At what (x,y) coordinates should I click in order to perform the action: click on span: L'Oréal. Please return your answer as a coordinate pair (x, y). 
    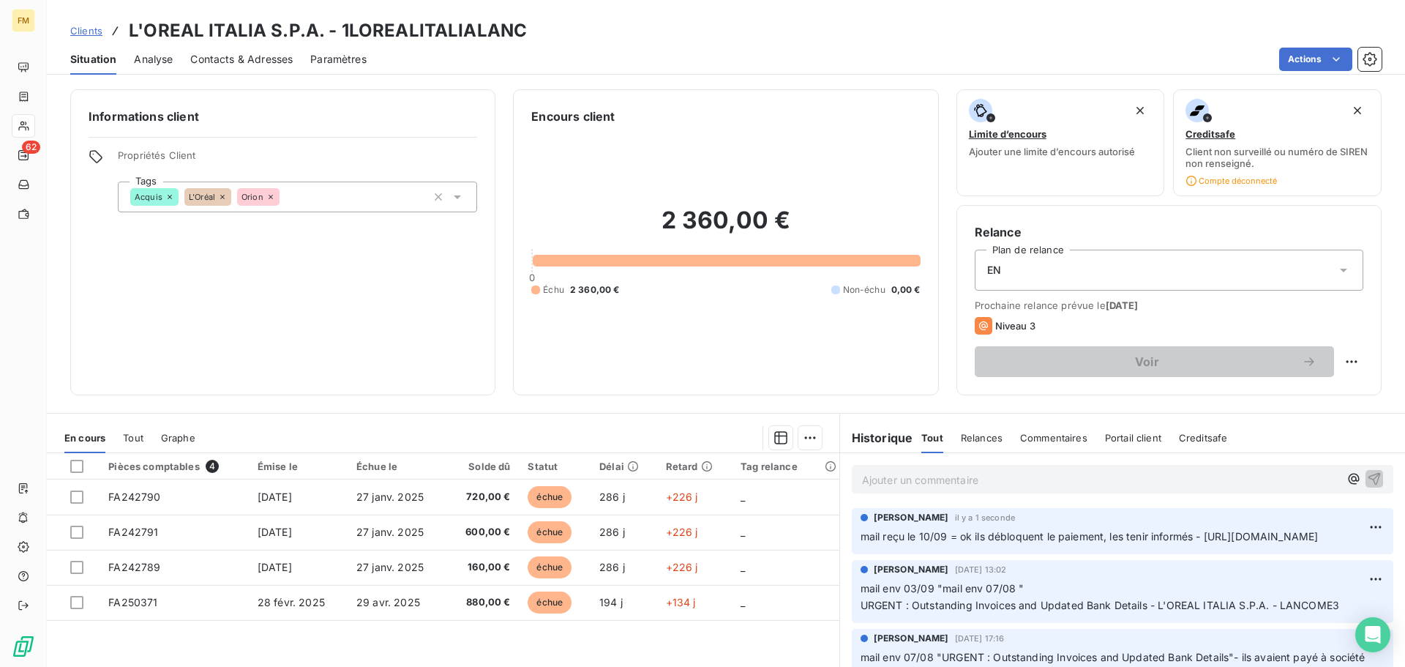
    Looking at the image, I should click on (202, 197).